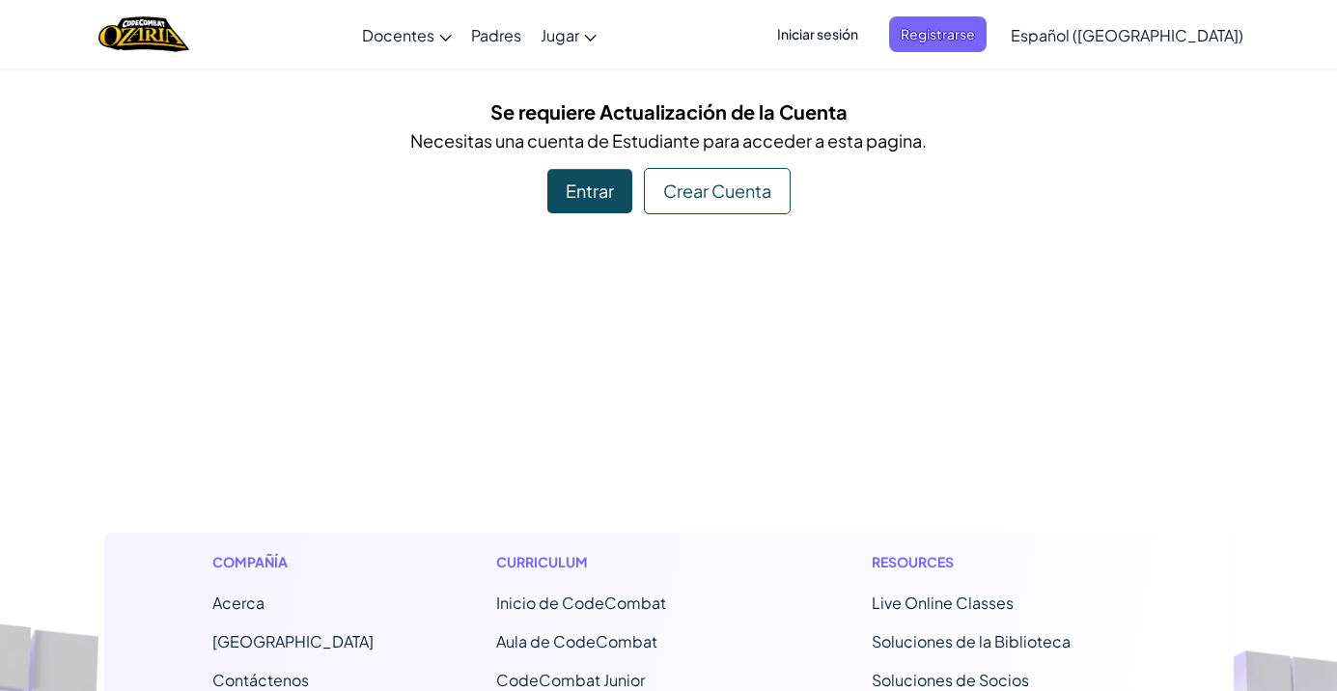  Describe the element at coordinates (623, 562) in the screenshot. I see `h1: Curriculum` at that location.